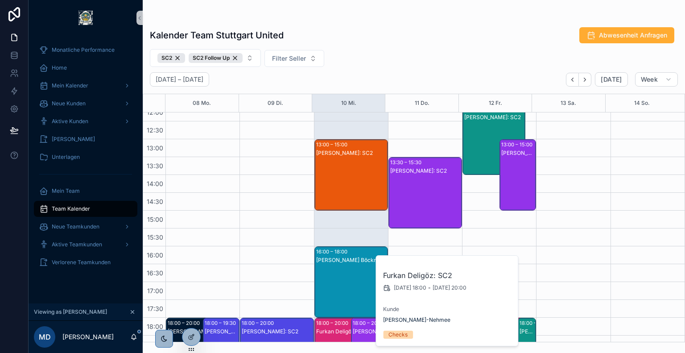 The width and height of the screenshot is (685, 353). Describe the element at coordinates (155, 112) in the screenshot. I see `span: 12:00` at that location.